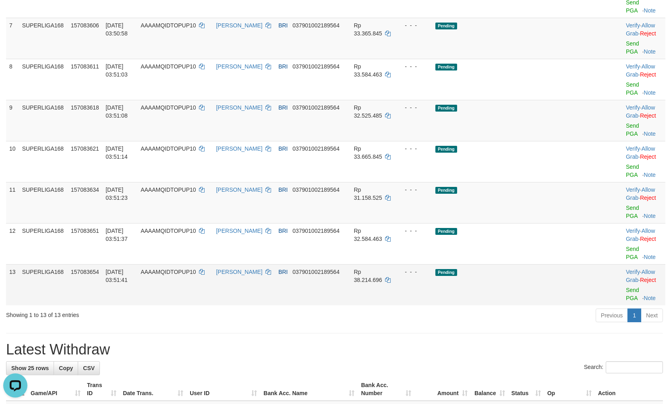 The height and width of the screenshot is (404, 669). I want to click on input: Search:, so click(634, 367).